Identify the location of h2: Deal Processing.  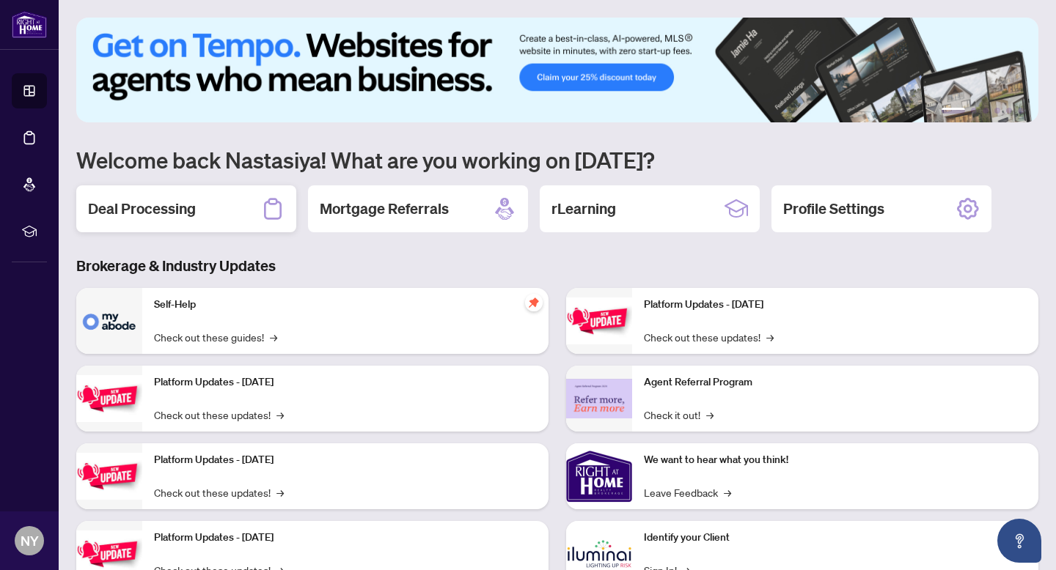
(141, 209).